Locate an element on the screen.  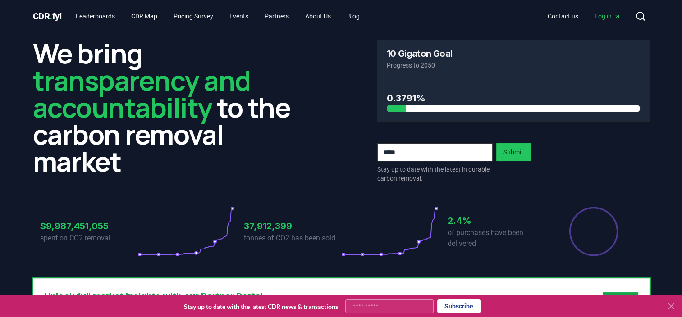
h3: 0.3791% is located at coordinates (514, 98).